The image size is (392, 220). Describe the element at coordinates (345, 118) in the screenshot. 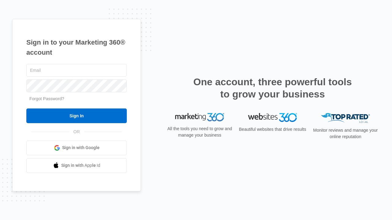

I see `img: Top Rated Local` at that location.